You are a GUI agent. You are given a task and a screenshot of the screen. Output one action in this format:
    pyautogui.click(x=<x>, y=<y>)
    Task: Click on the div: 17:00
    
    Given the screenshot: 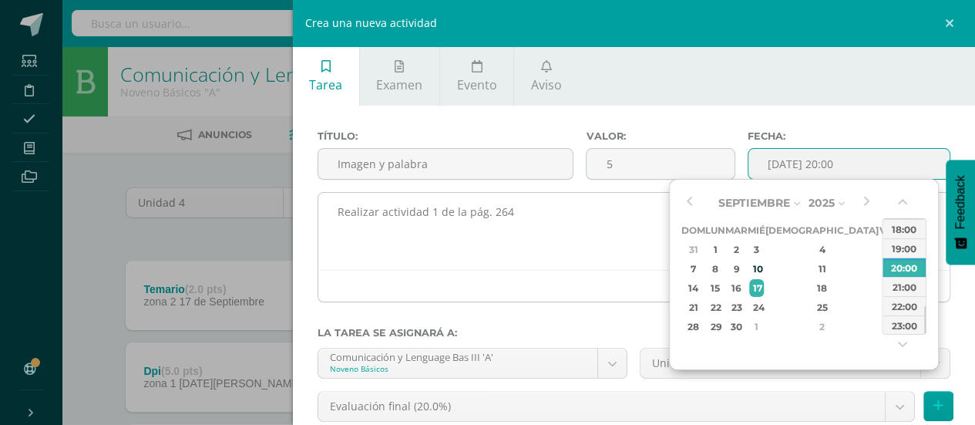 What is the action you would take?
    pyautogui.click(x=904, y=209)
    